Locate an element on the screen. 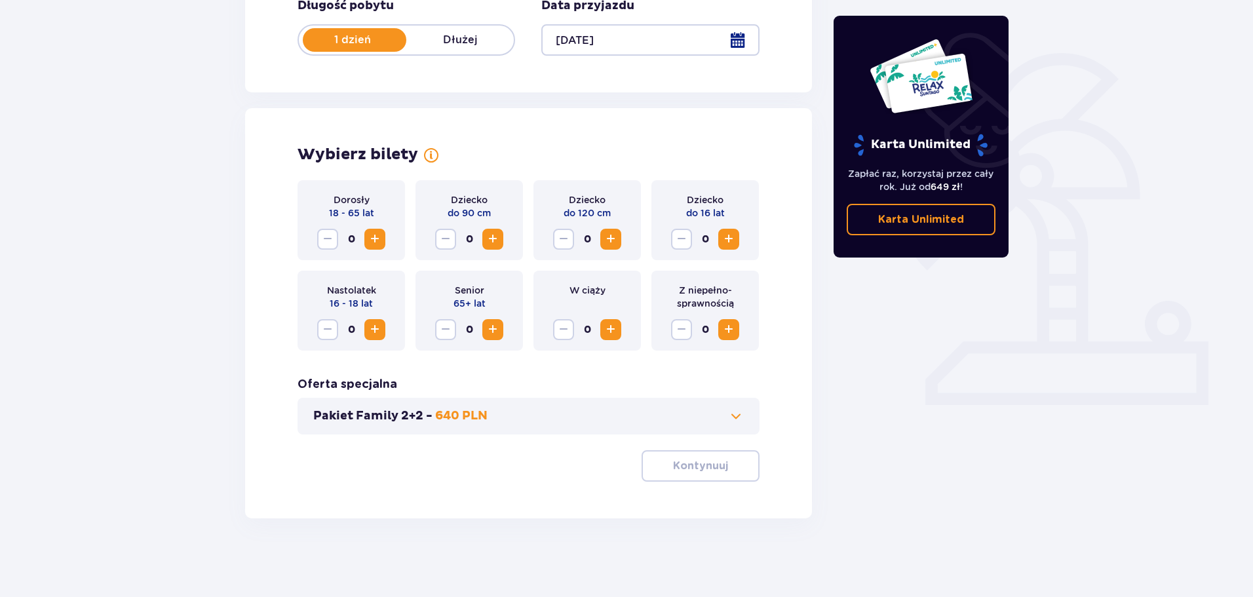  p: Pakiet Family 2+2 - is located at coordinates (373, 416).